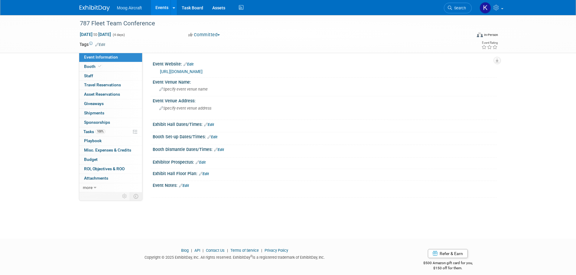 Image resolution: width=576 pixels, height=275 pixels. What do you see at coordinates (111, 85) in the screenshot?
I see `a: Travel Reservations` at bounding box center [111, 85].